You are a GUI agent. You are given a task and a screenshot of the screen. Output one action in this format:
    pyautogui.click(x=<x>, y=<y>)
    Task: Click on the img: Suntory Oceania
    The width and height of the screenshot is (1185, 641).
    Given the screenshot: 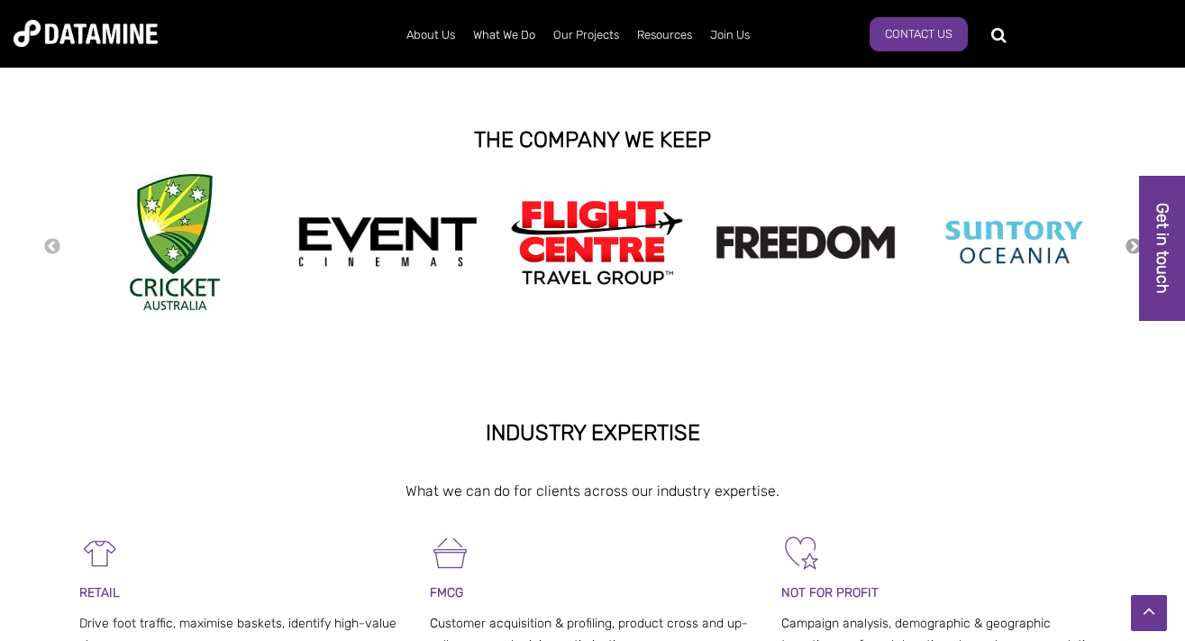 What is the action you would take?
    pyautogui.click(x=1015, y=242)
    